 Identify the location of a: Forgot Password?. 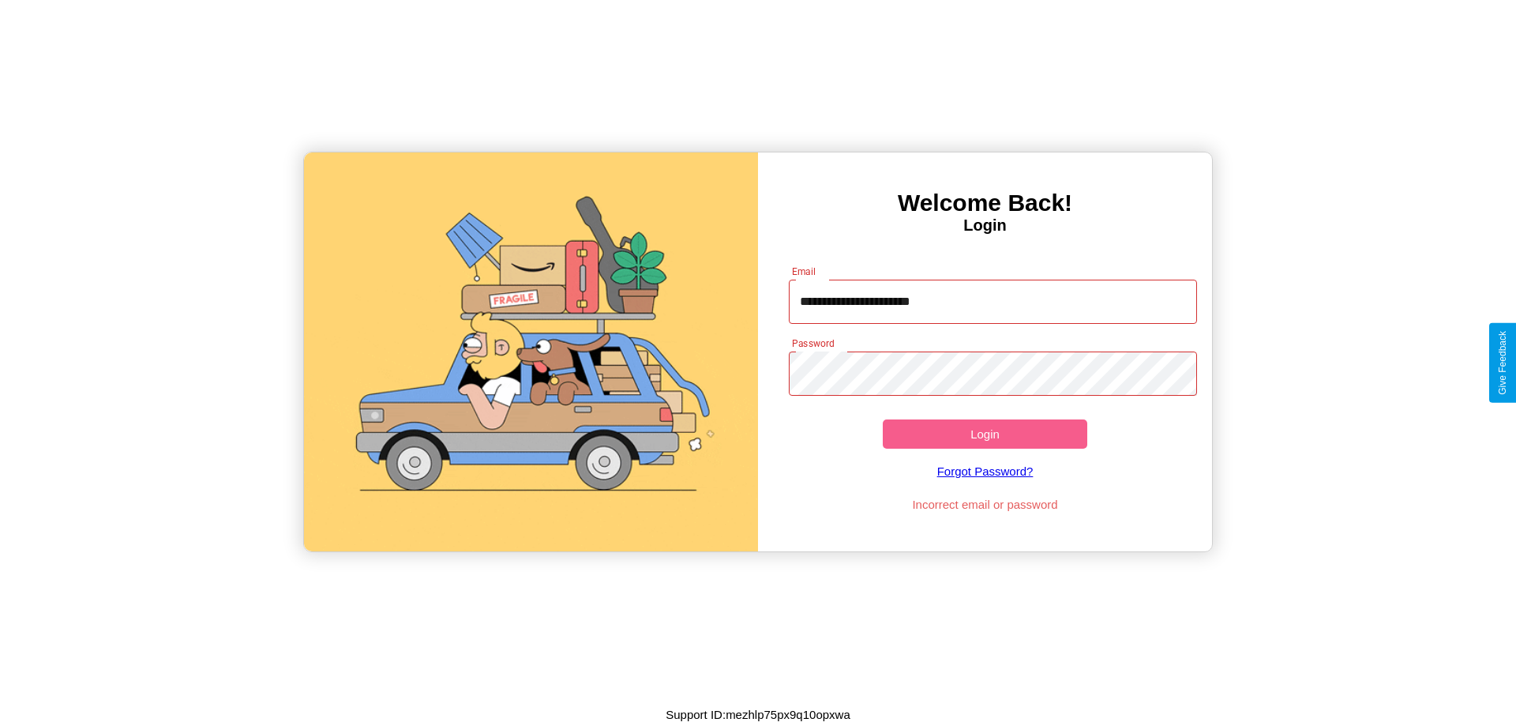
(986, 471).